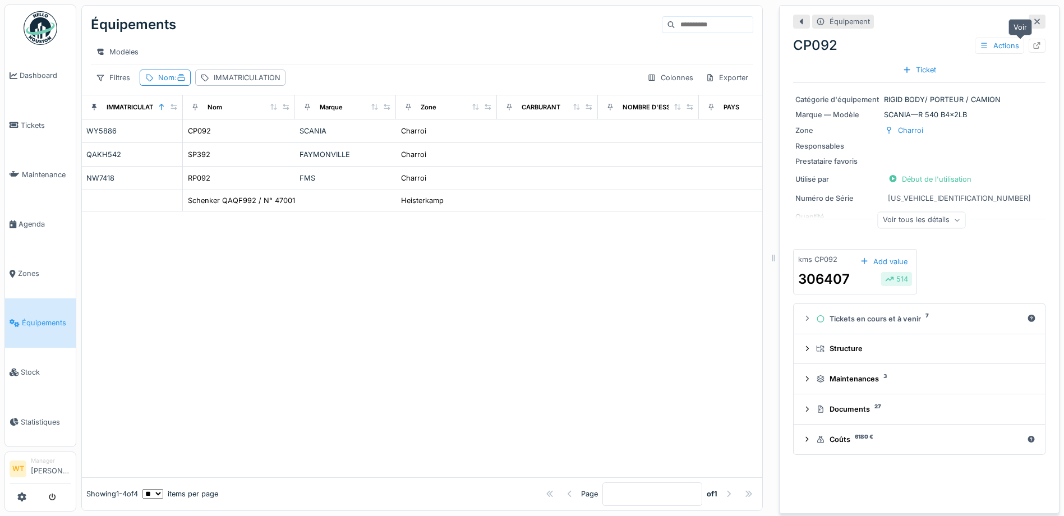  Describe the element at coordinates (838, 179) in the screenshot. I see `div: Utilisé par` at that location.